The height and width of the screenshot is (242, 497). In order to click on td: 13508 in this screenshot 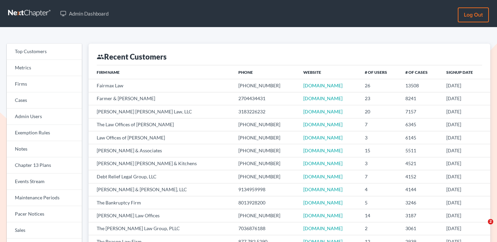, I will do `click(420, 86)`.